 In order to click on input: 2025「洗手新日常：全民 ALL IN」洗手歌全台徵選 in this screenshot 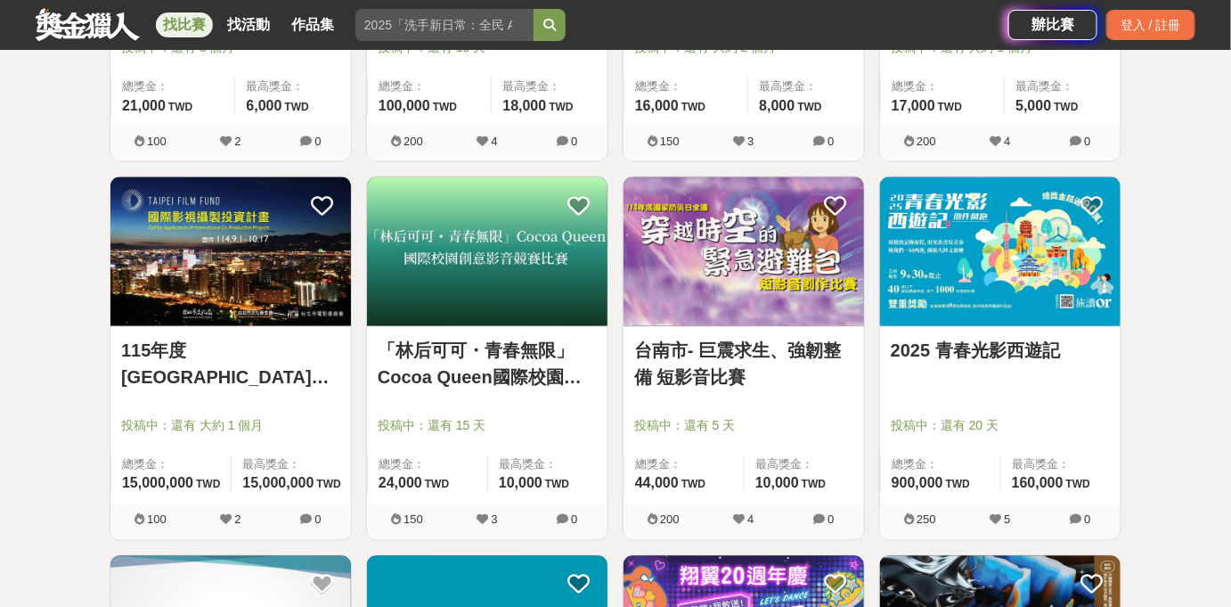, I will do `click(445, 25)`.